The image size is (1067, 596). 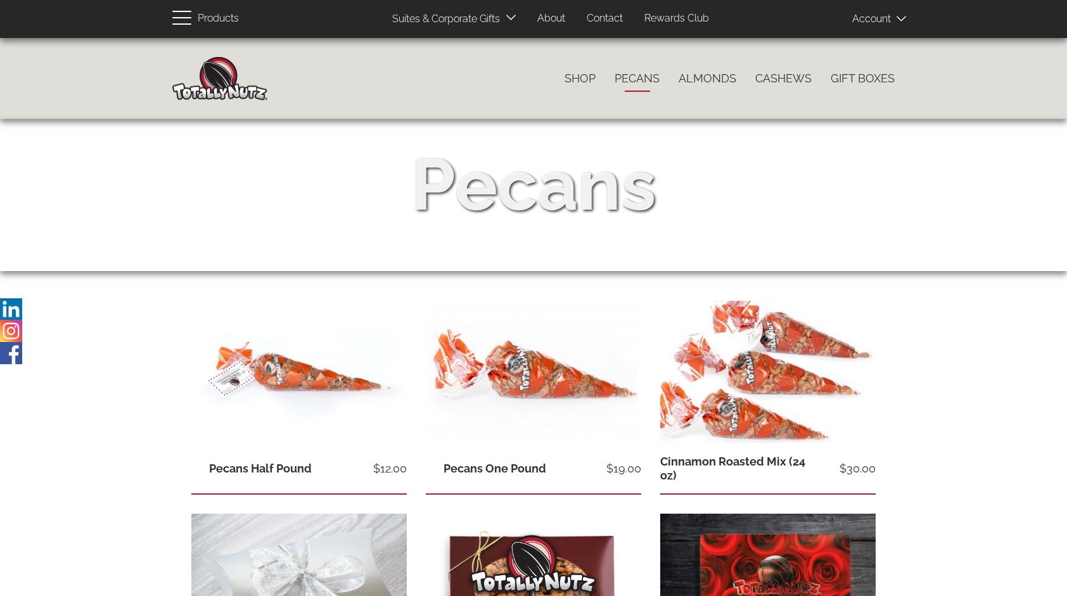 What do you see at coordinates (534, 564) in the screenshot?
I see `img: Totally Nutz Logo` at bounding box center [534, 564].